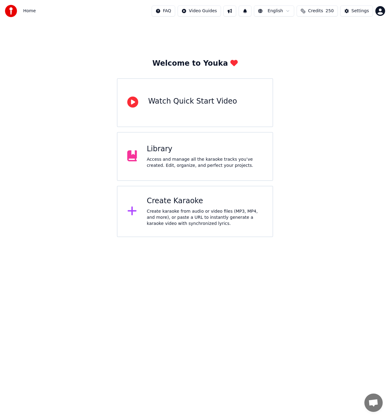  I want to click on div: Create Karaoke, so click(205, 201).